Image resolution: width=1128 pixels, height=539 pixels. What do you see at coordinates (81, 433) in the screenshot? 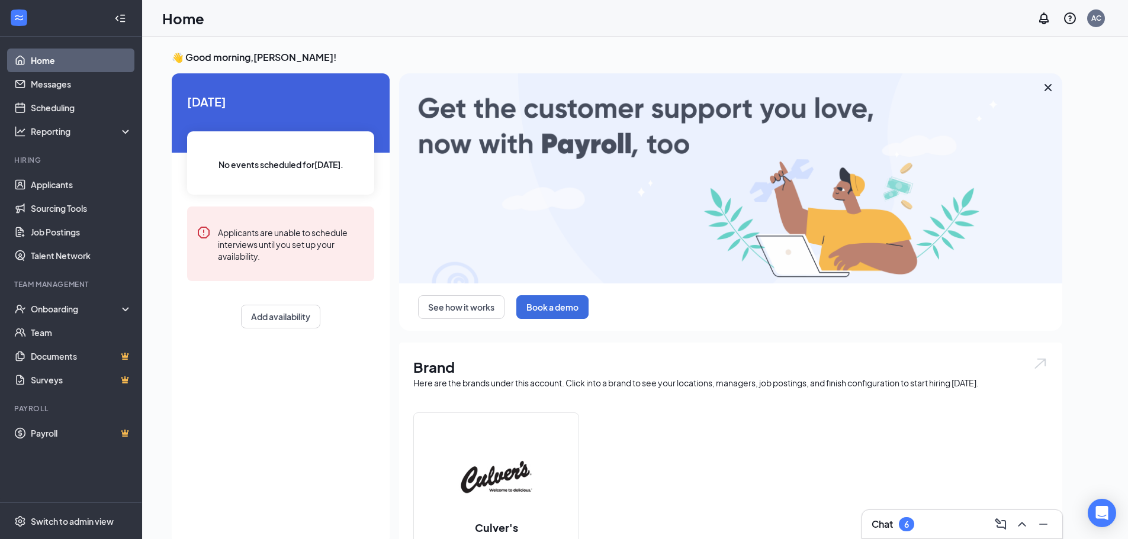
I see `a: PayrollCrown` at bounding box center [81, 433].